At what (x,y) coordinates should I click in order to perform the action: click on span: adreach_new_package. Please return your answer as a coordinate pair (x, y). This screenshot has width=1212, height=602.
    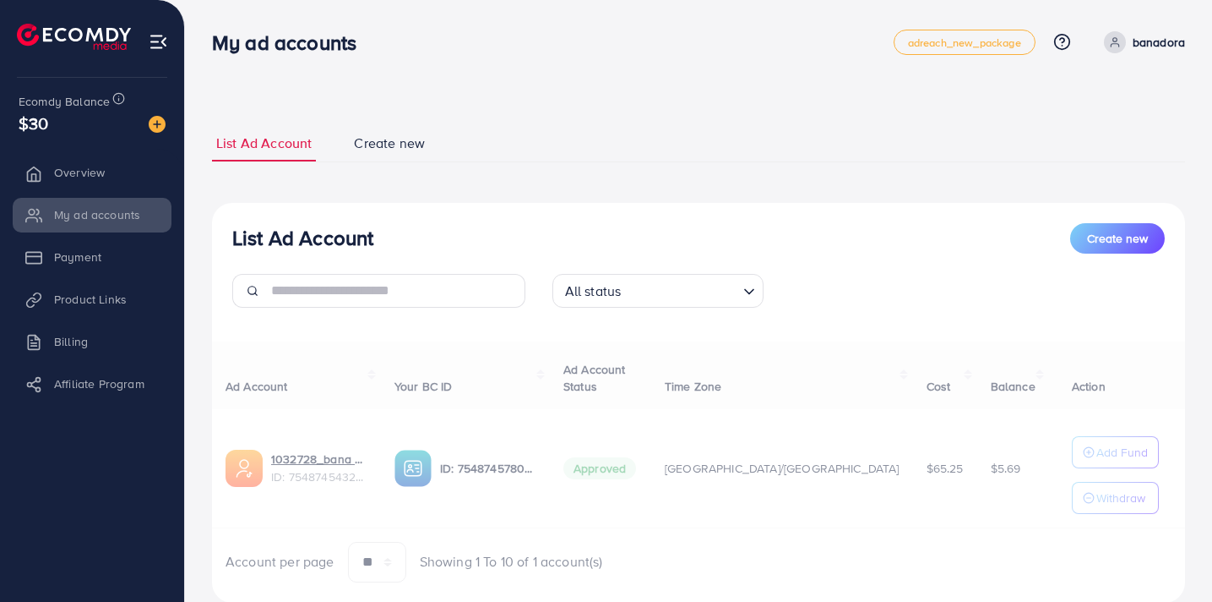
    Looking at the image, I should click on (965, 42).